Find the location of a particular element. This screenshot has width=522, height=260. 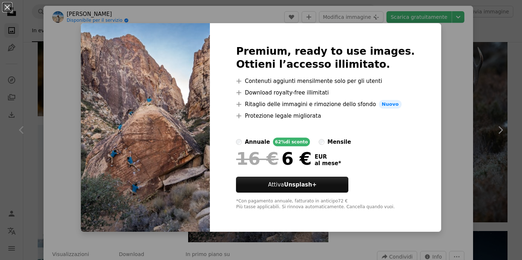

li: Contenuti aggiunti mensilmente solo per gli utenti is located at coordinates (325, 81).